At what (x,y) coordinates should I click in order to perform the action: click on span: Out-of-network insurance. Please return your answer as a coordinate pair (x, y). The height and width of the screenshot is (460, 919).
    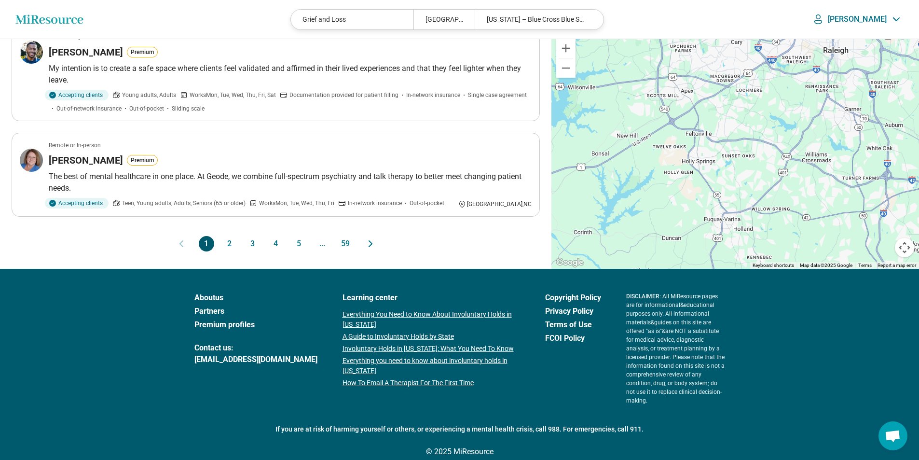
    Looking at the image, I should click on (89, 109).